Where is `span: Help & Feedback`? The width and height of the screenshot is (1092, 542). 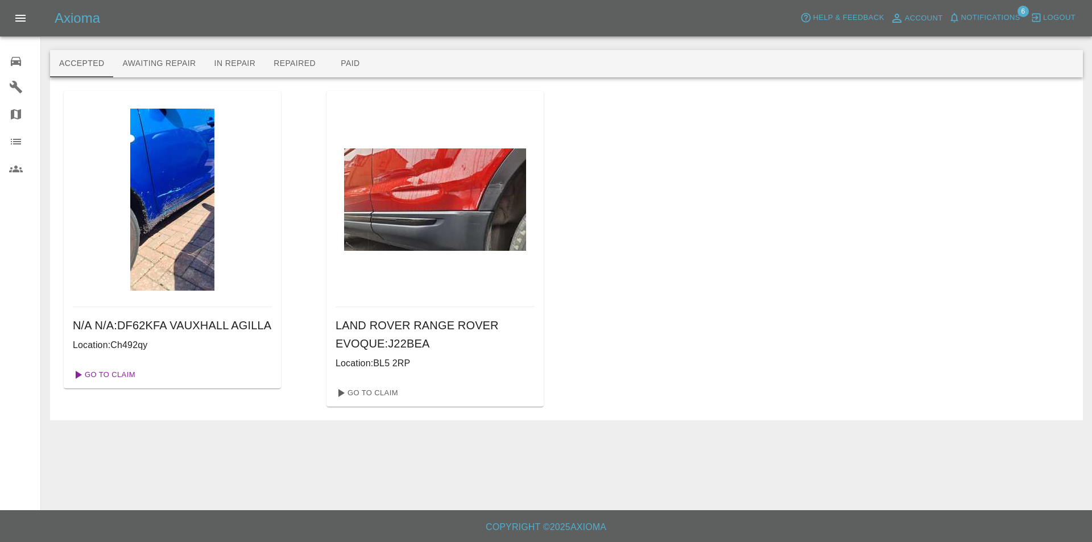
span: Help & Feedback is located at coordinates (848, 18).